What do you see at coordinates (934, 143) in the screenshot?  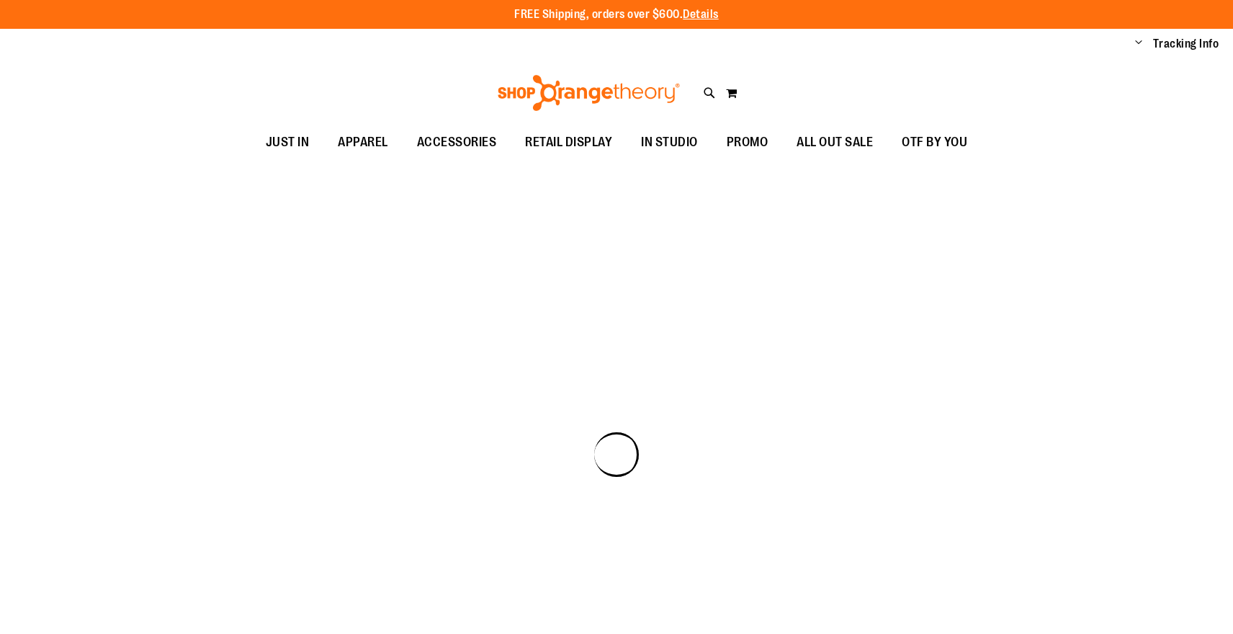 I see `a: OTF BY YOU` at bounding box center [934, 143].